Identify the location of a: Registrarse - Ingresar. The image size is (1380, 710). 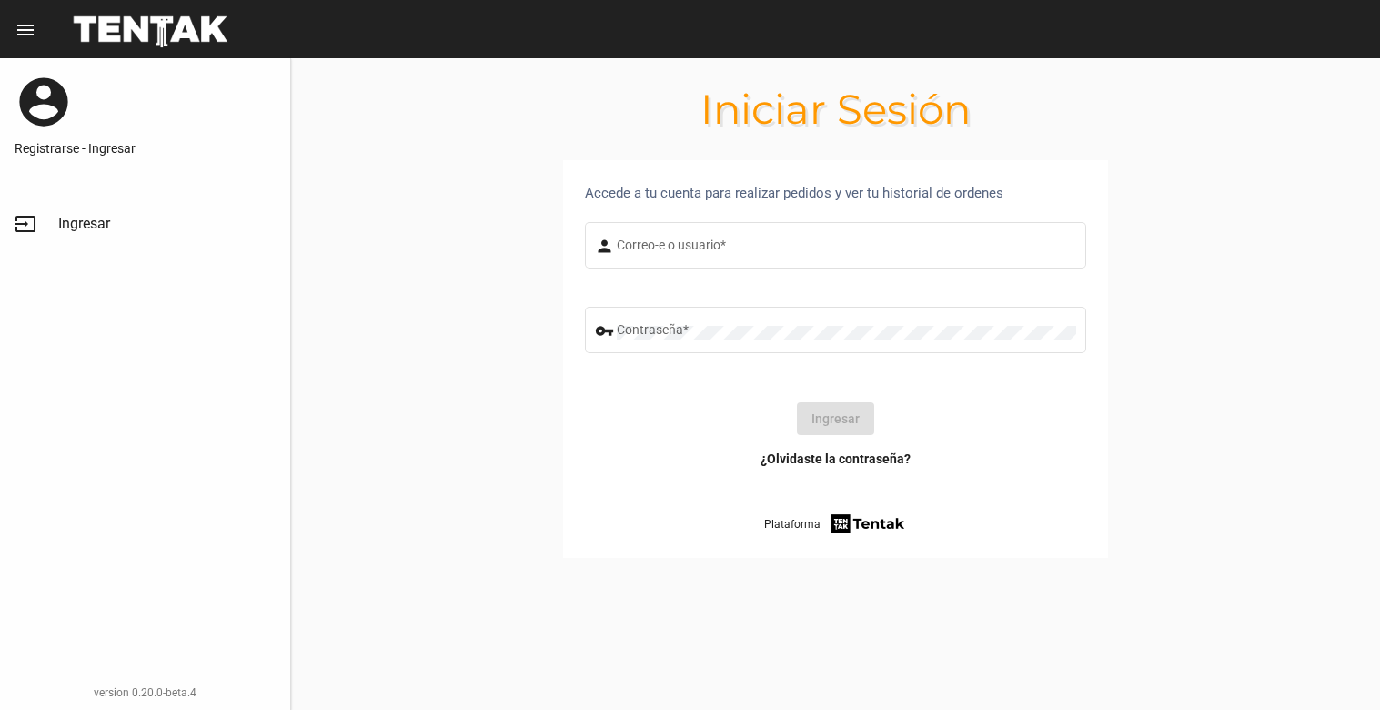
(145, 148).